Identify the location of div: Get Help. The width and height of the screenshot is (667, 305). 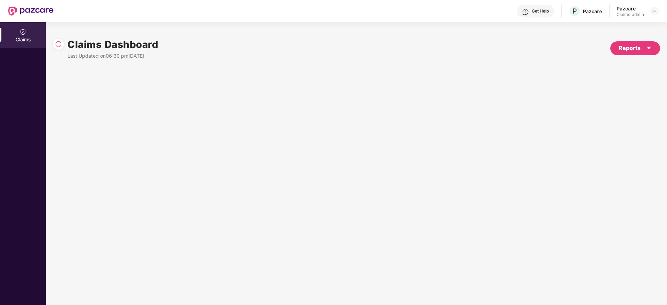
(540, 11).